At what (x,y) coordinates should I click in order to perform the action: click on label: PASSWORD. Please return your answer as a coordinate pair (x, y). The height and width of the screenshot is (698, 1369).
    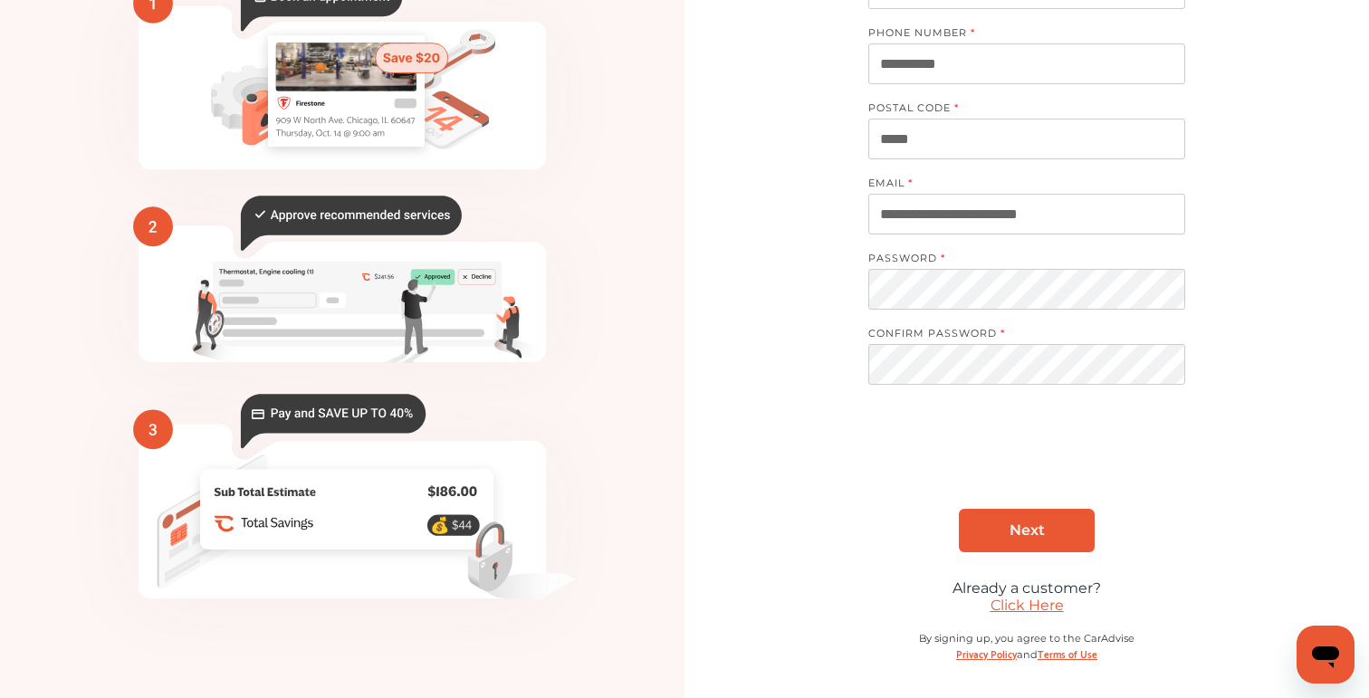
    Looking at the image, I should click on (1017, 260).